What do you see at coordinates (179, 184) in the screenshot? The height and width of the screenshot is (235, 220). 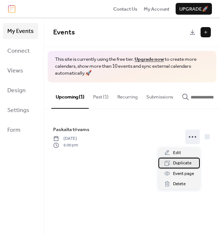 I see `span: Delete` at bounding box center [179, 184].